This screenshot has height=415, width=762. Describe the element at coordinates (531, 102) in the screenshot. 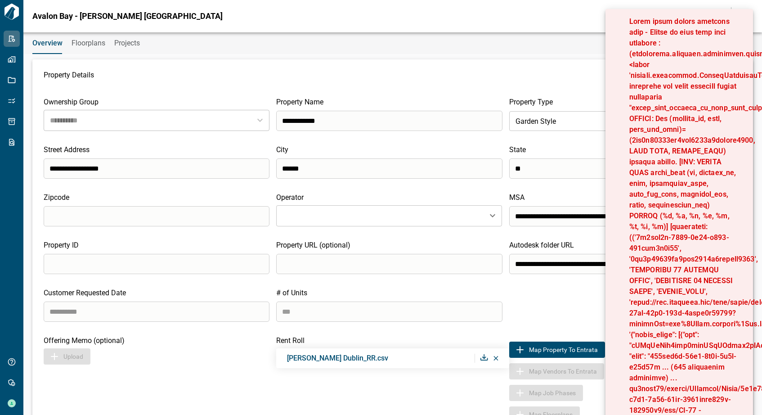

I see `span: Property Type` at that location.